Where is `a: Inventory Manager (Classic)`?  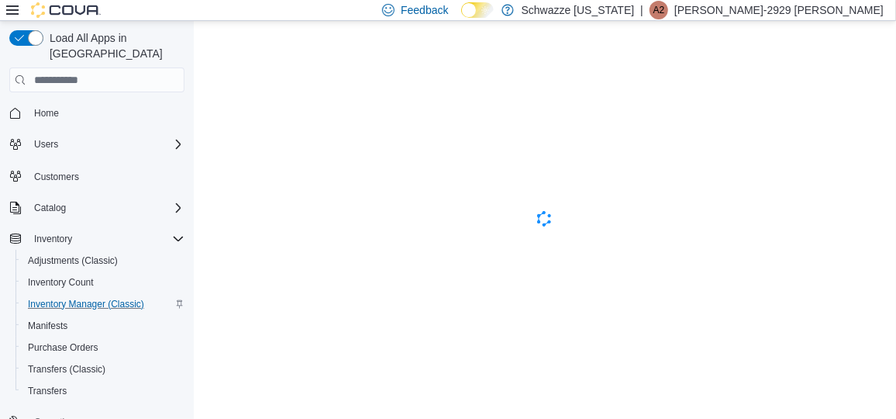 a: Inventory Manager (Classic) is located at coordinates (86, 304).